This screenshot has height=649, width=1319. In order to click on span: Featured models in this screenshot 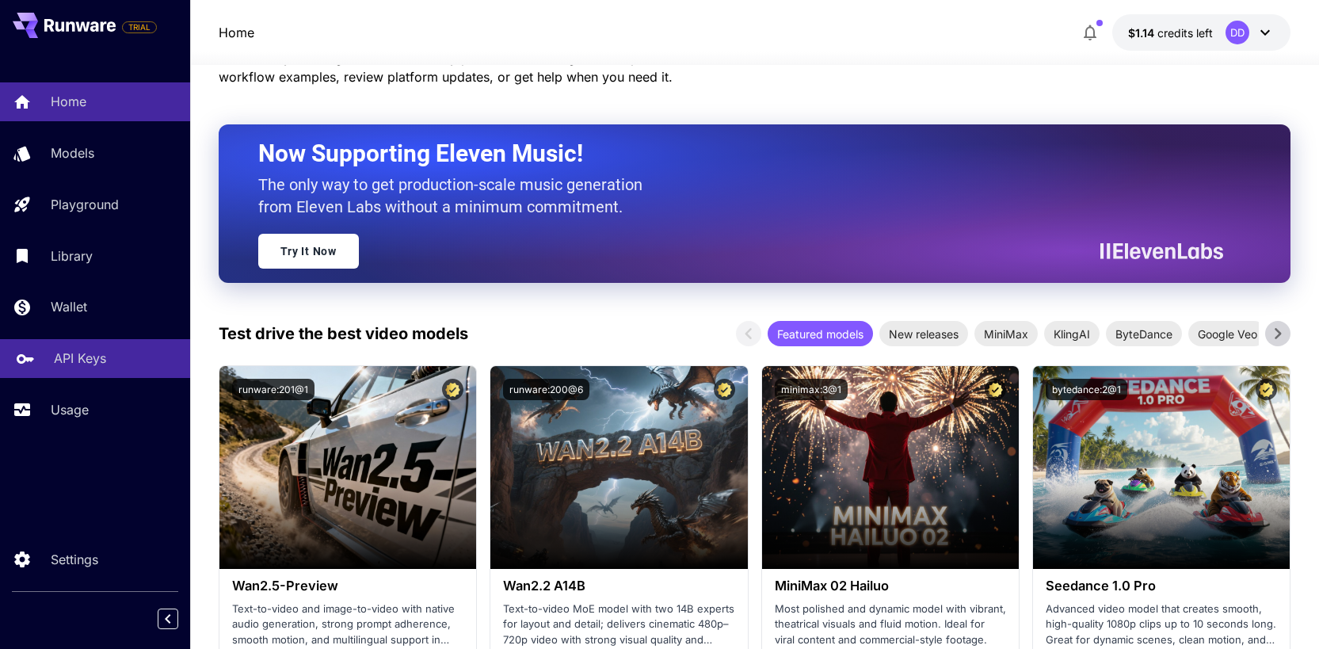, I will do `click(820, 333)`.